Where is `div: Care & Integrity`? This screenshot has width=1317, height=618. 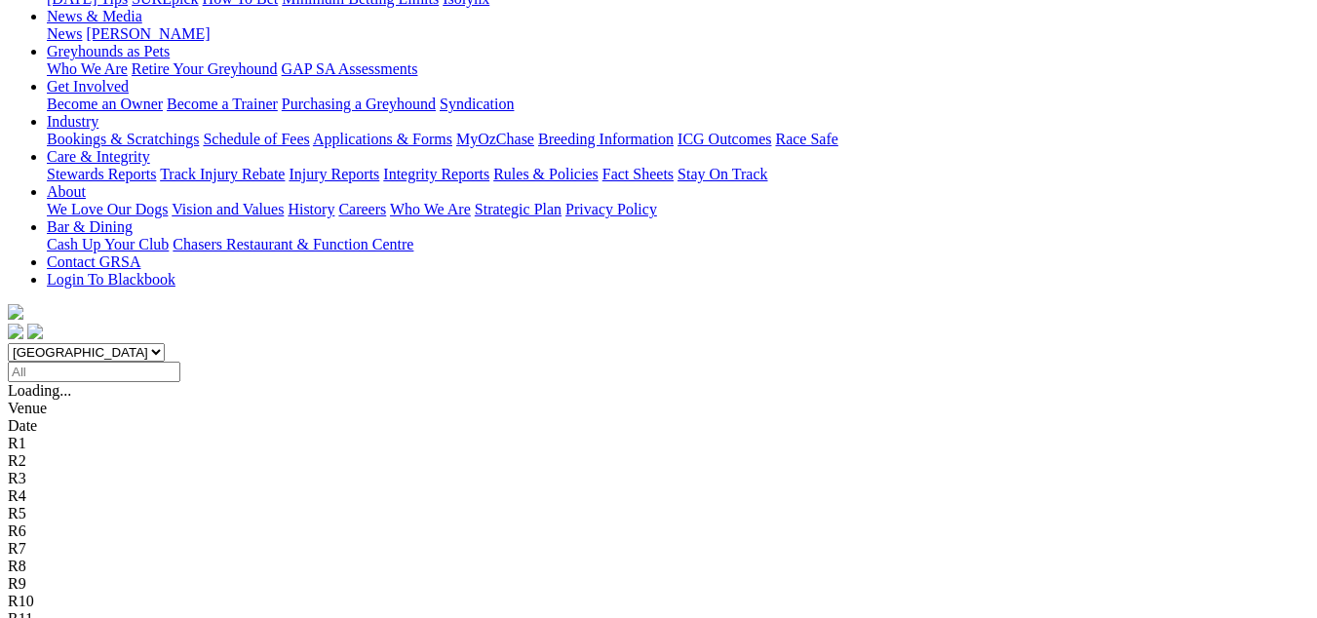 div: Care & Integrity is located at coordinates (677, 174).